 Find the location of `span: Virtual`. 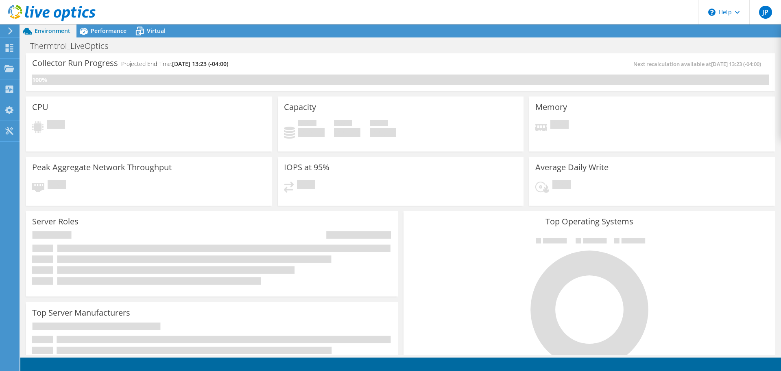

span: Virtual is located at coordinates (156, 31).